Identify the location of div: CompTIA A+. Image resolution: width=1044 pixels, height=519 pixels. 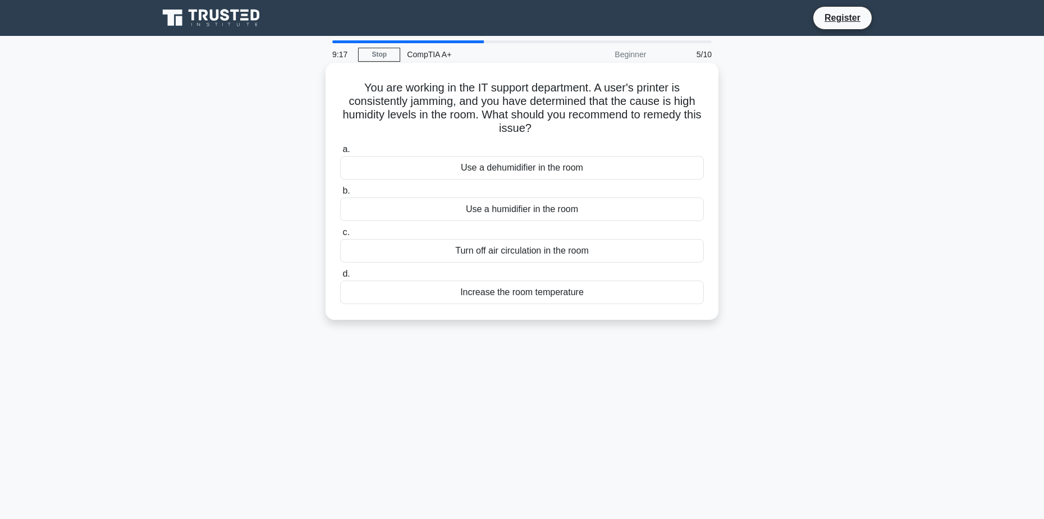
(477, 54).